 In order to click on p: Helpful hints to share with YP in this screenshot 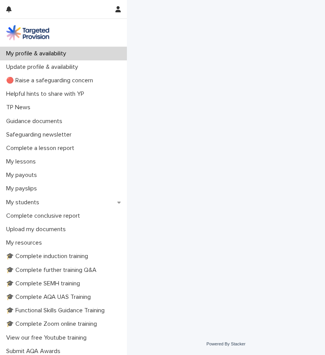, I will do `click(47, 94)`.